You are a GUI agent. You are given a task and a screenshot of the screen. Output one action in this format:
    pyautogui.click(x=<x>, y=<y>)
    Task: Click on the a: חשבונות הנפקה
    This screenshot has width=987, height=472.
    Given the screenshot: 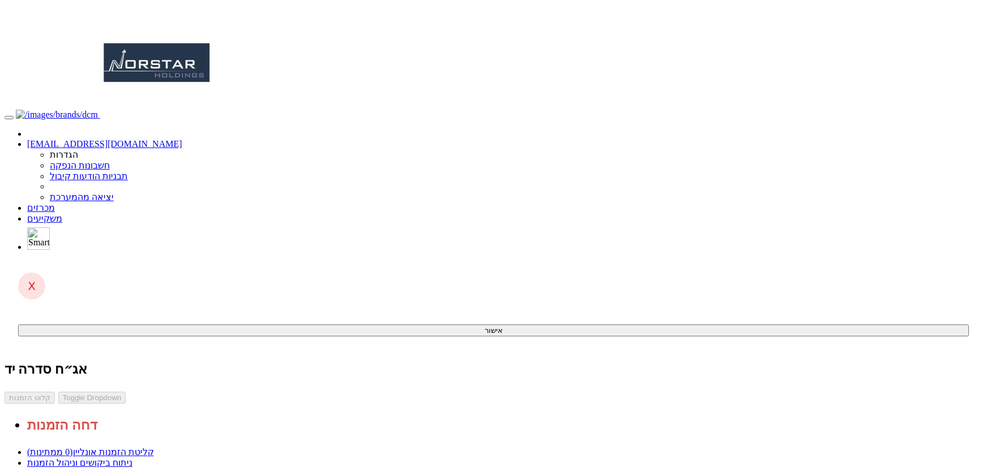 What is the action you would take?
    pyautogui.click(x=80, y=165)
    